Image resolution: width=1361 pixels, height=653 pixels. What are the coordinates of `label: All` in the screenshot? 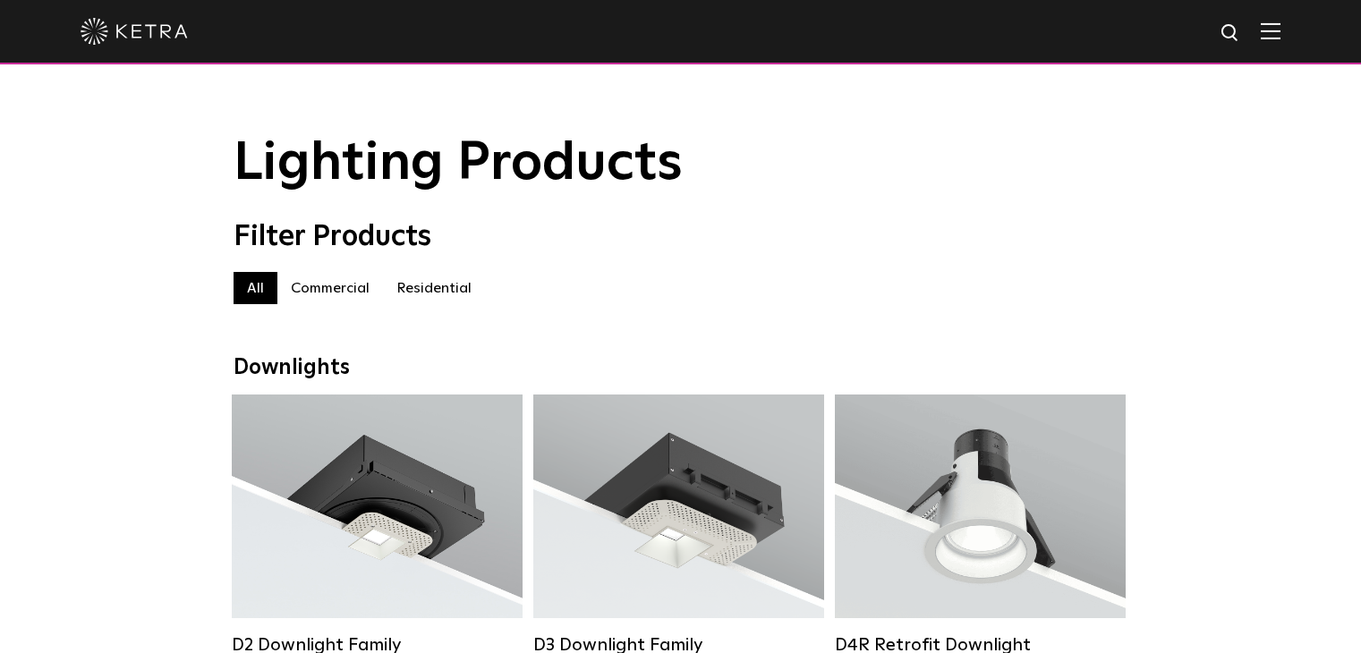 It's located at (255, 288).